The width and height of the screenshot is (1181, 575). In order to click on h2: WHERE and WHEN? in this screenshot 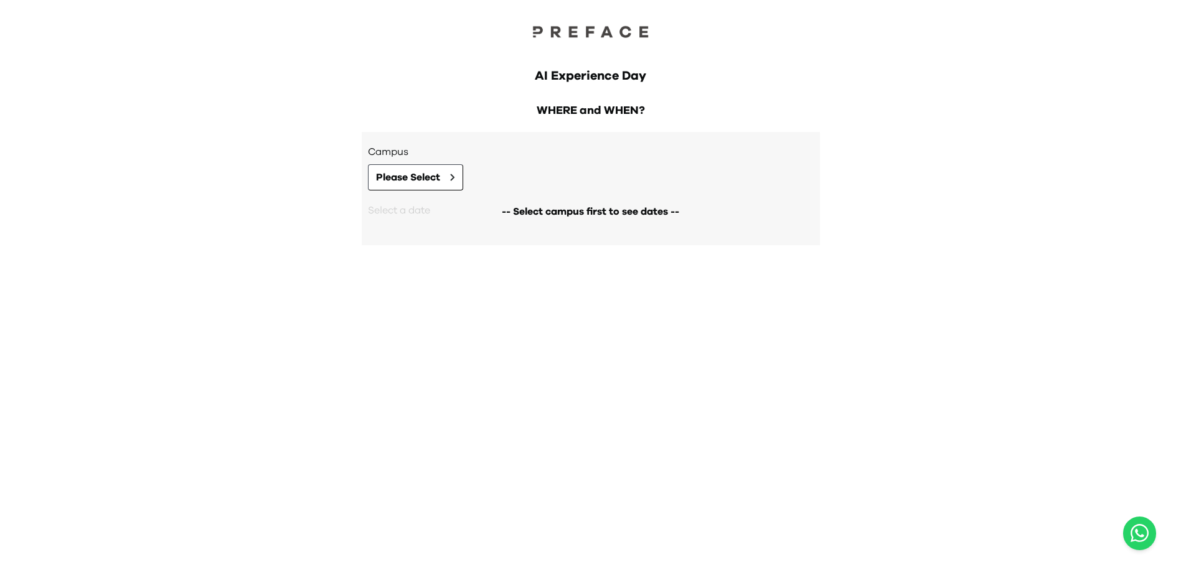, I will do `click(591, 111)`.